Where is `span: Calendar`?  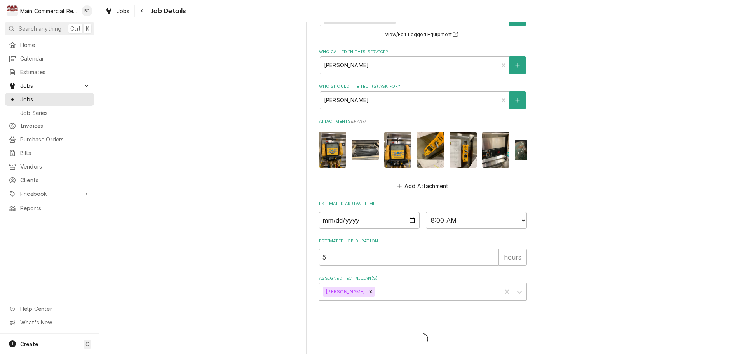
span: Calendar is located at coordinates (55, 58).